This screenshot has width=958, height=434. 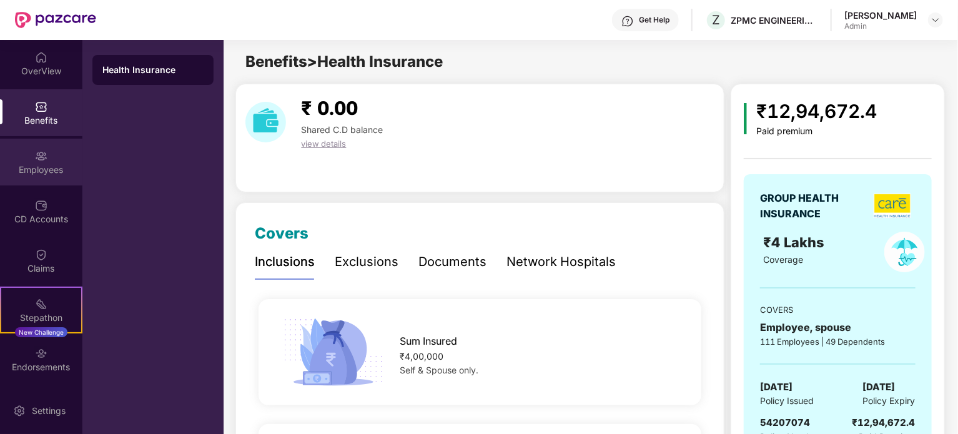 What do you see at coordinates (428, 341) in the screenshot?
I see `span: Sum Insured` at bounding box center [428, 341].